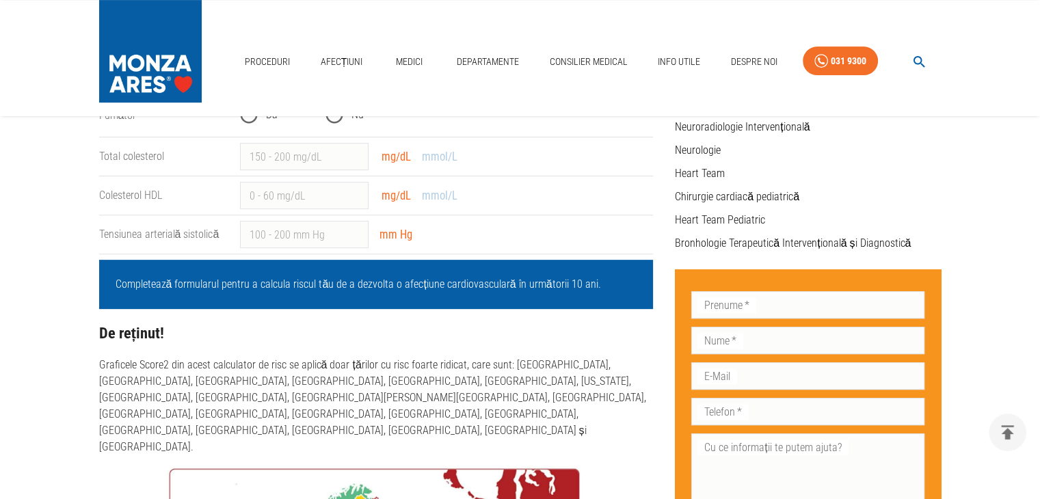  What do you see at coordinates (792, 243) in the screenshot?
I see `a: Bronhologie Terapeutică Intervențională și Diagnostică` at bounding box center [792, 243].